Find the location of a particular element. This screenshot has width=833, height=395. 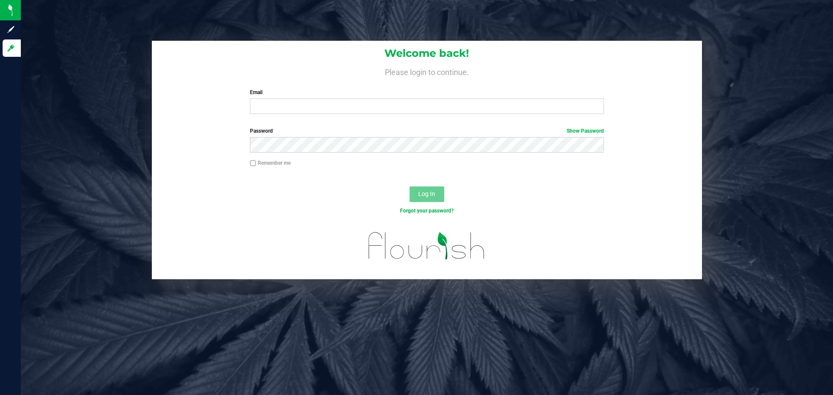

inline-svg: Log in is located at coordinates (11, 48).